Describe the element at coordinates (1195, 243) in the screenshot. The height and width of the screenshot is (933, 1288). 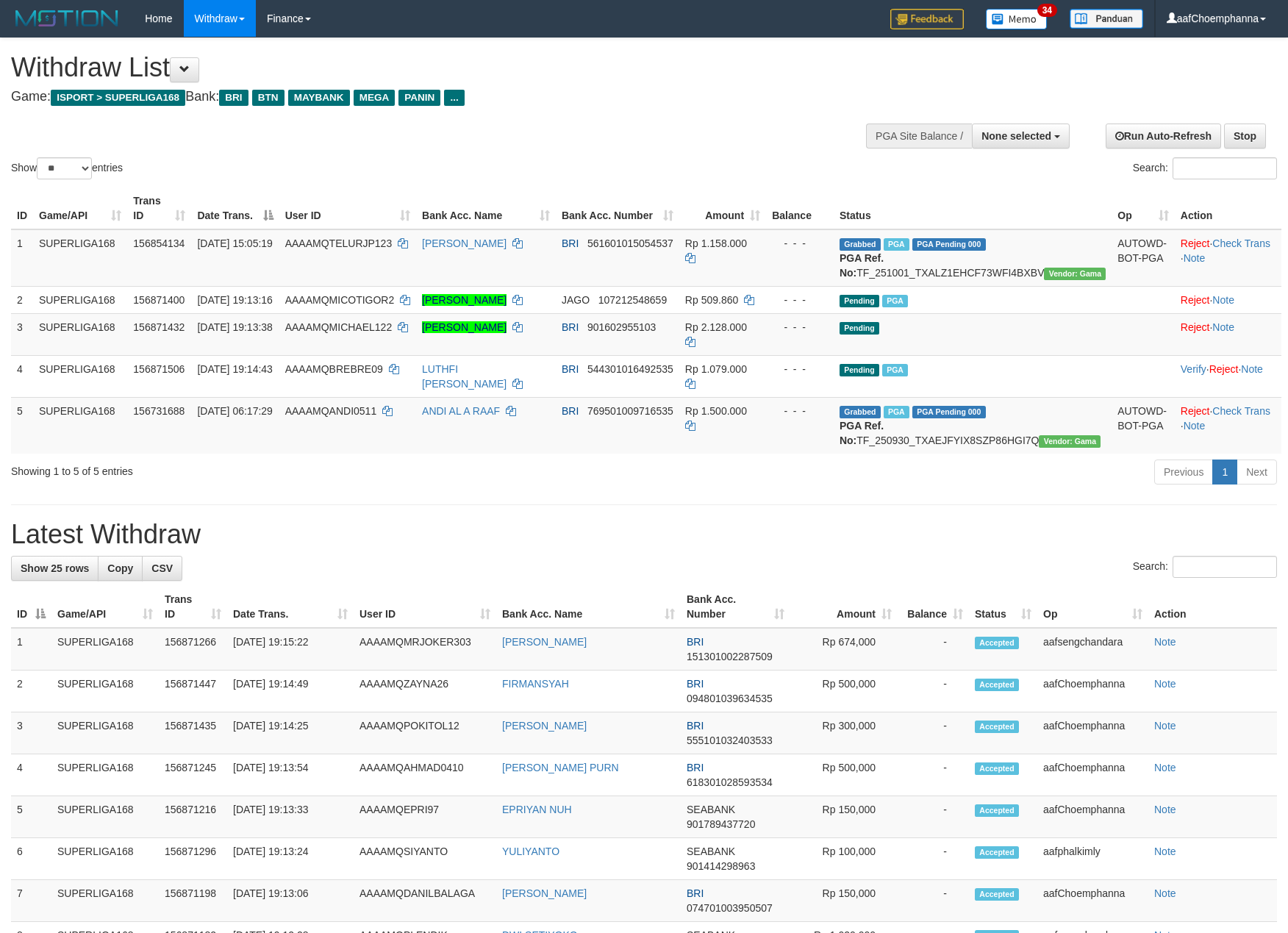
I see `a: Reject` at that location.